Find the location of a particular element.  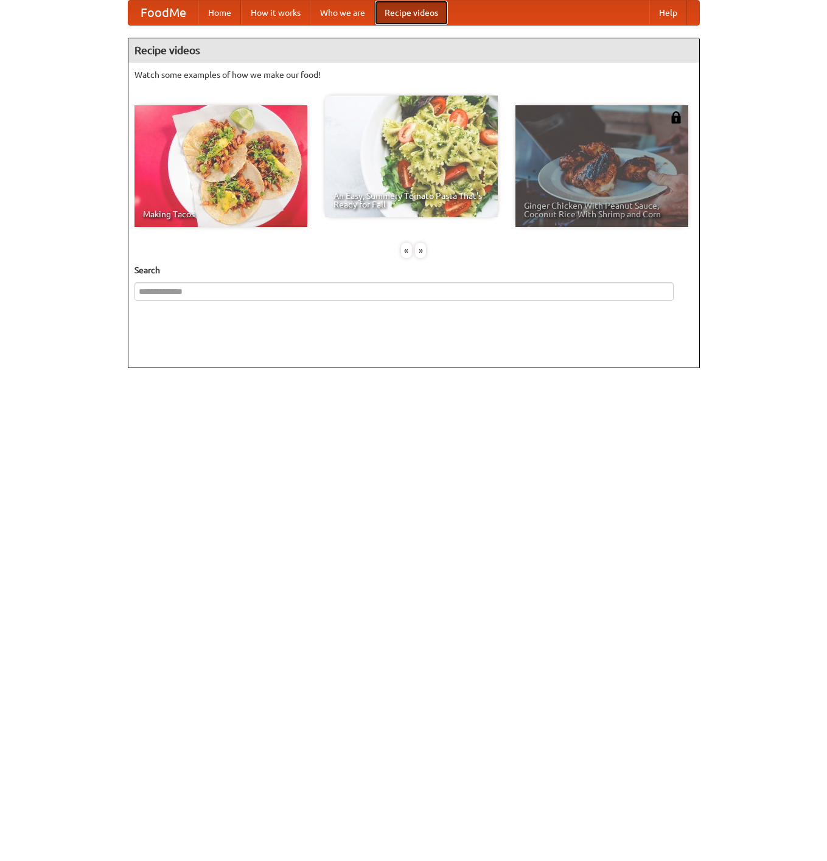

span: An Easy, Summery Tomato Pasta That's Ready for Fall is located at coordinates (411, 200).